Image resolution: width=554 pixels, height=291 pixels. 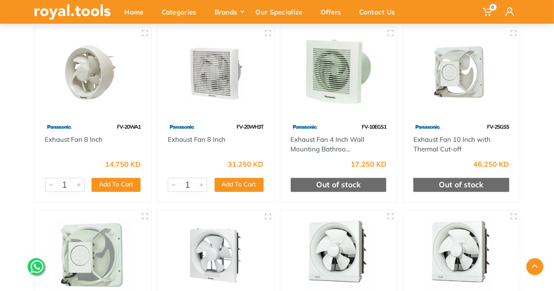 I want to click on div: 46.250 KD, so click(x=491, y=164).